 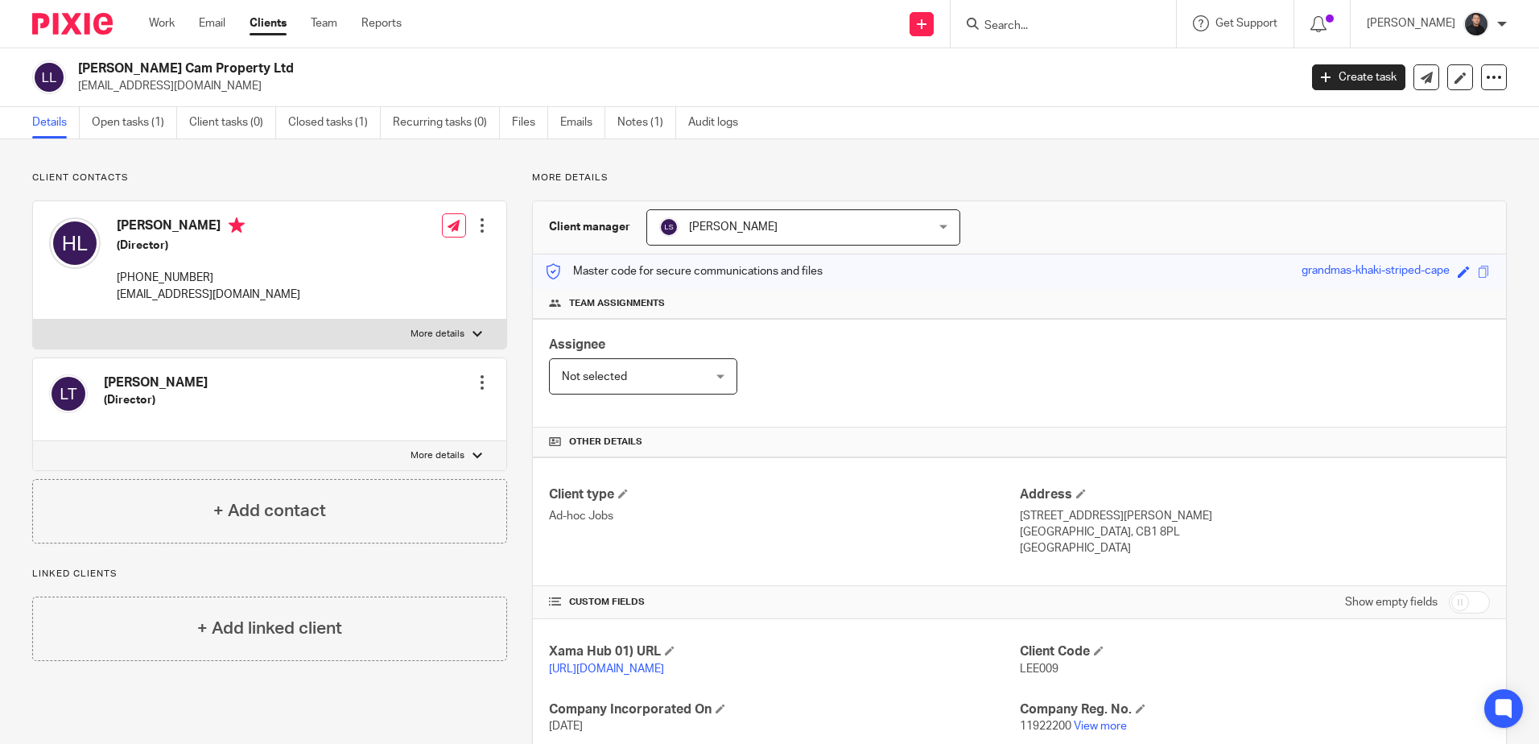 What do you see at coordinates (1045, 726) in the screenshot?
I see `span: 11922200` at bounding box center [1045, 726].